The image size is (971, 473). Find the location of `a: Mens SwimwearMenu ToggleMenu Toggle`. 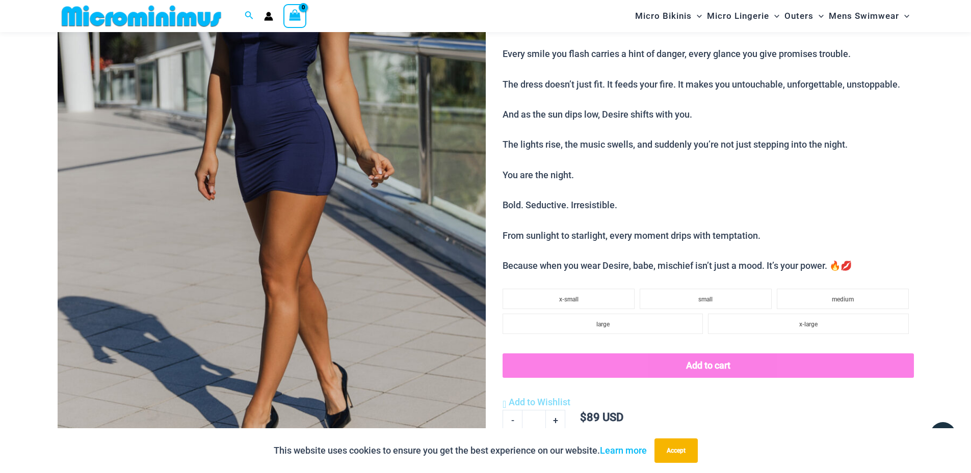

a: Mens SwimwearMenu ToggleMenu Toggle is located at coordinates (869, 16).